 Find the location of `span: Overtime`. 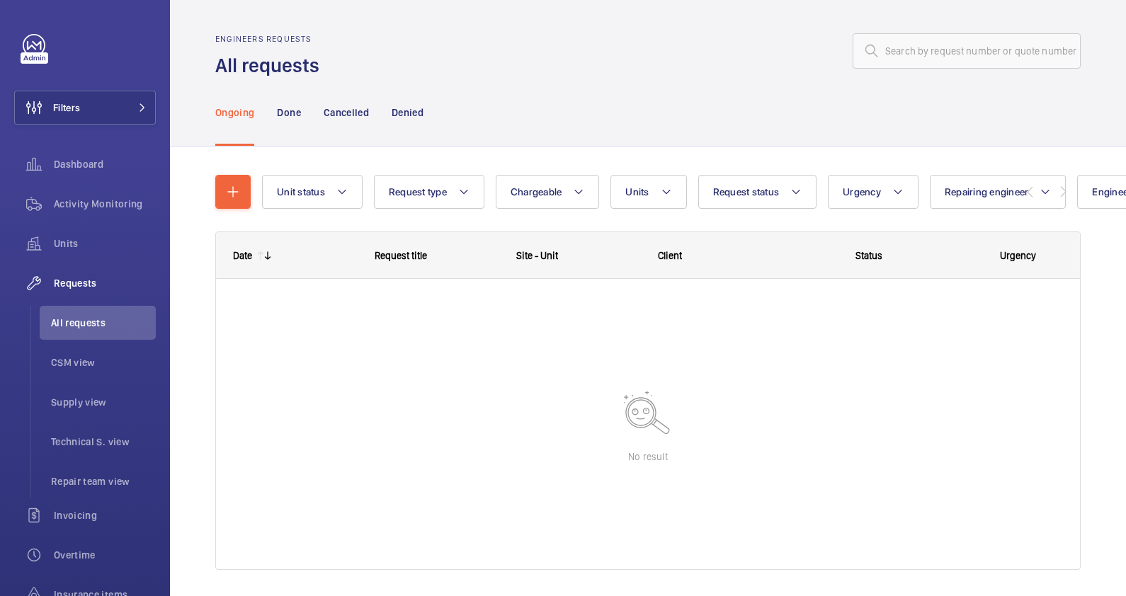

span: Overtime is located at coordinates (105, 555).